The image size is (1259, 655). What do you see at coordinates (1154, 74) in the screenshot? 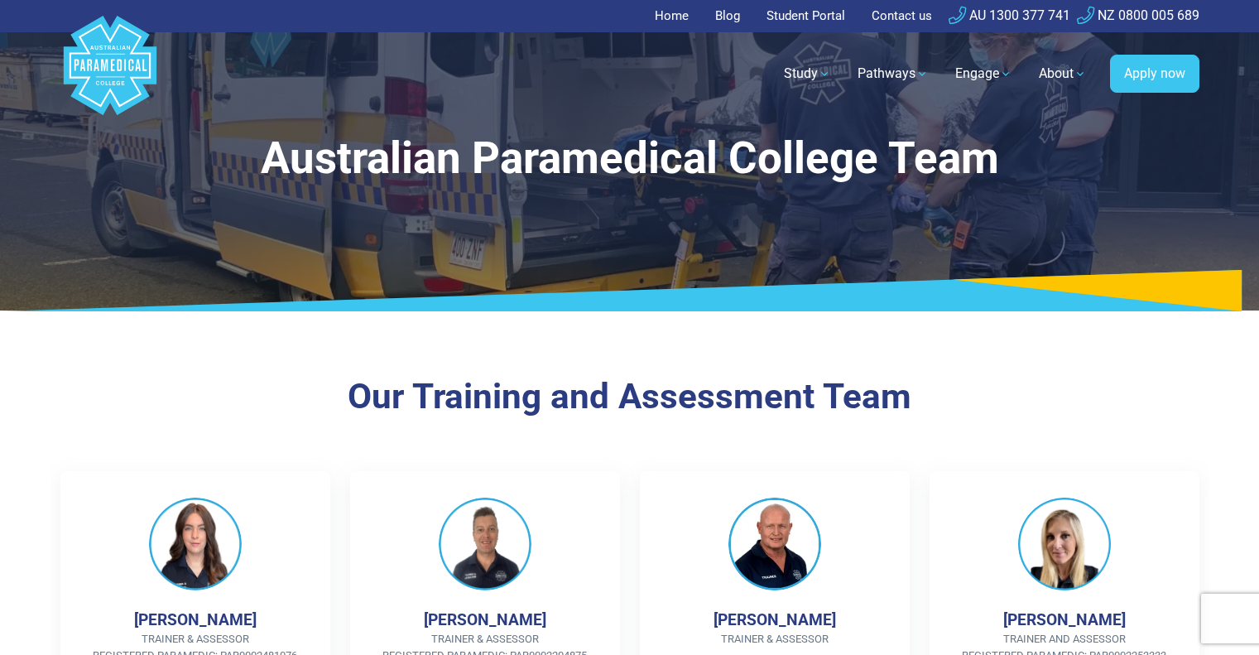
I see `a: Apply now` at bounding box center [1154, 74].